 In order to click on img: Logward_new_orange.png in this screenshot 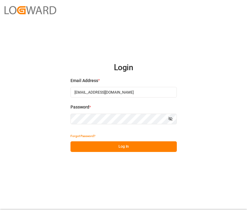, I will do `click(30, 10)`.